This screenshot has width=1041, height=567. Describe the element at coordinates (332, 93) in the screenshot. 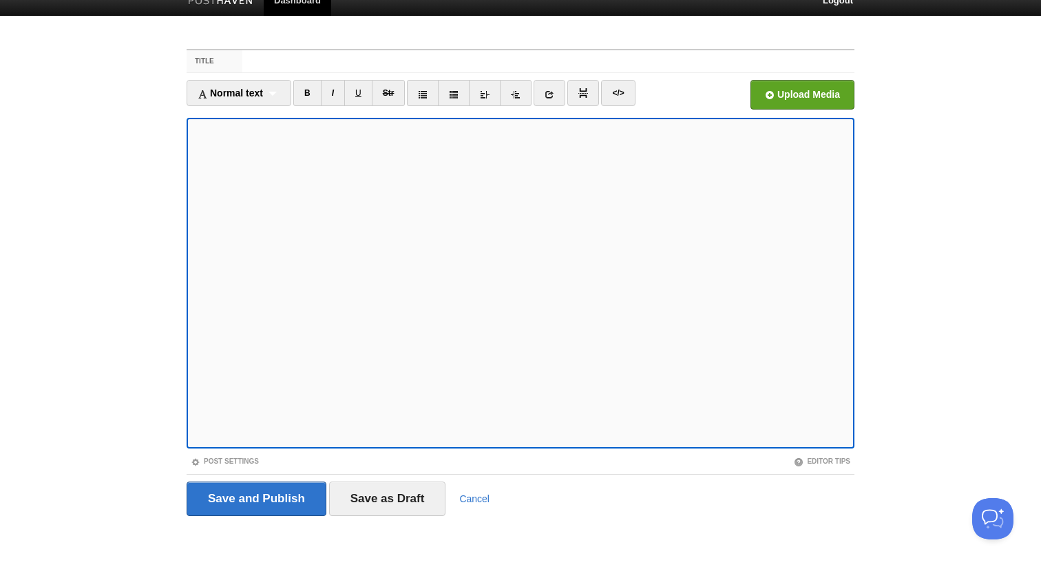

I see `a: I` at that location.